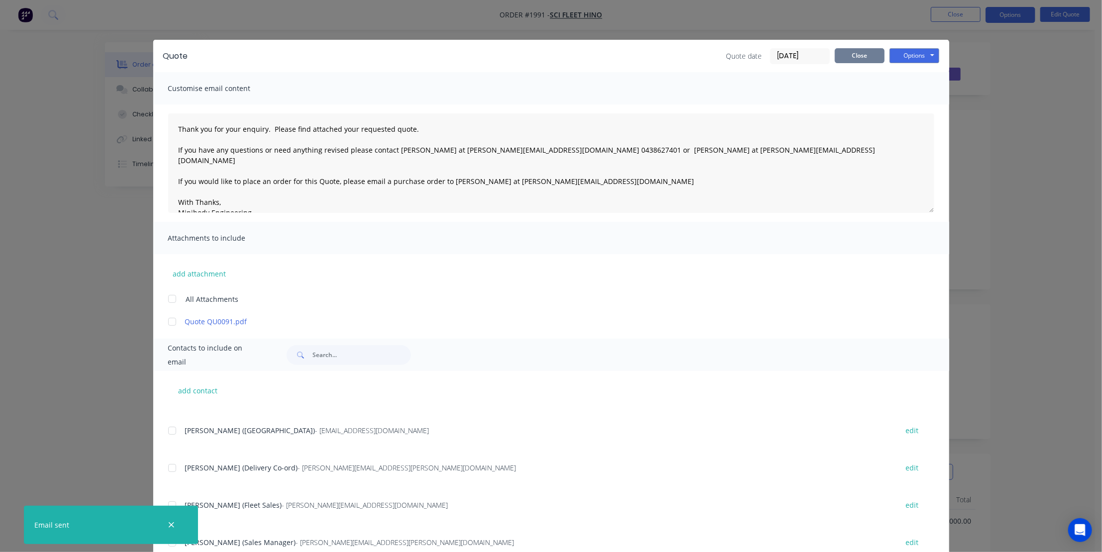 This screenshot has height=552, width=1102. Describe the element at coordinates (215, 355) in the screenshot. I see `span: Contacts to include on email` at that location.